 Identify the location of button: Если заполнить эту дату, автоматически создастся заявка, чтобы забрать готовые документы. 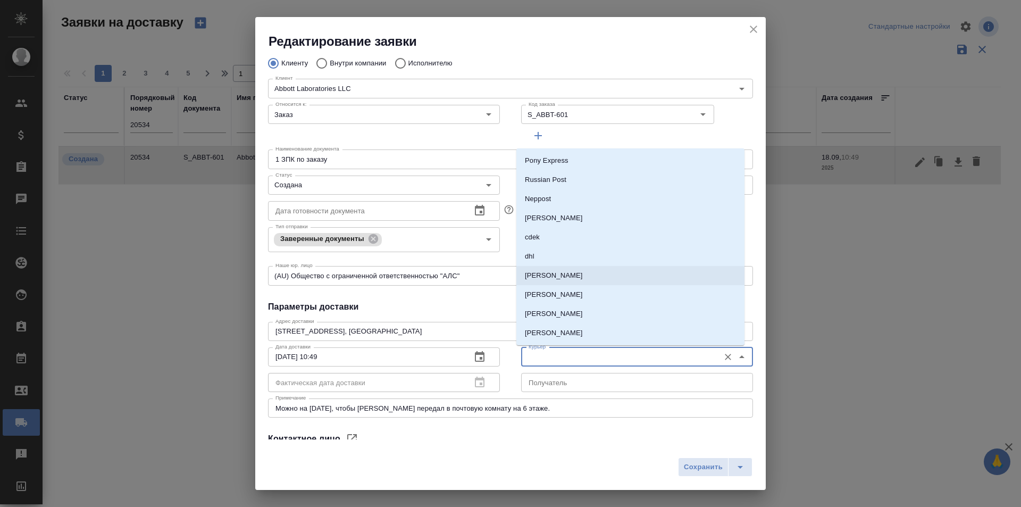
(509, 210).